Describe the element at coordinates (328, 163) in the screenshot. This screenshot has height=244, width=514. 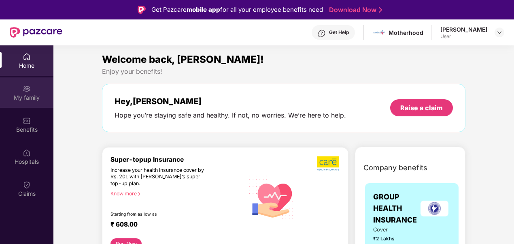
I see `img: b5dec4f62d2307b9de63beb79f102df3.png` at that location.